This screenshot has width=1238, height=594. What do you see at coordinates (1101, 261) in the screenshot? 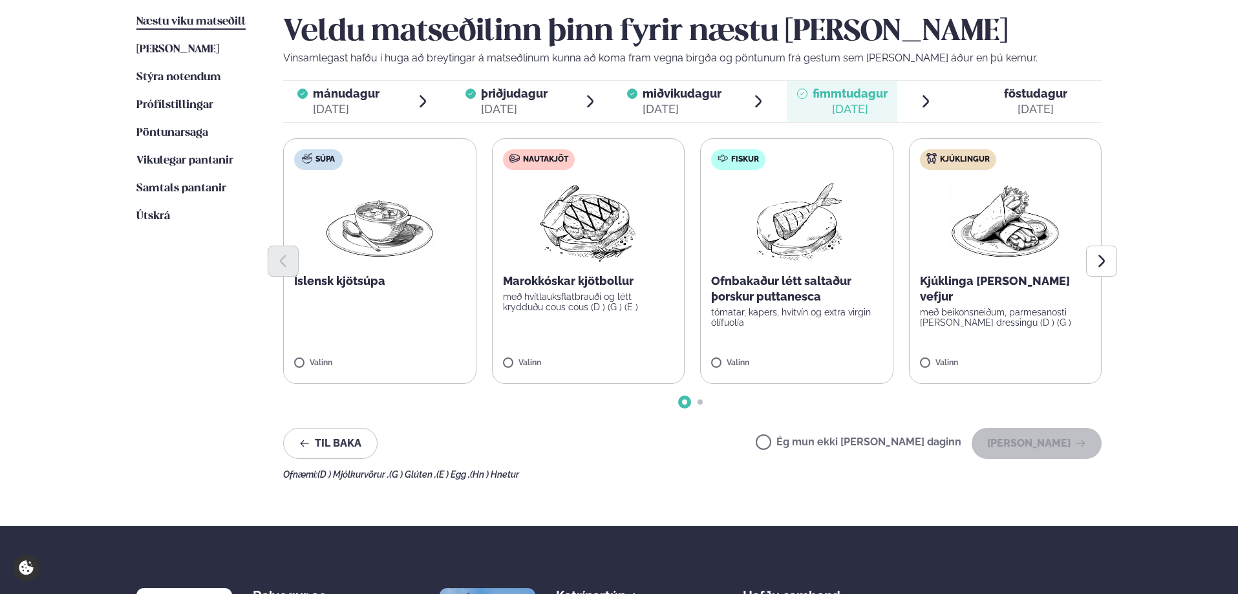
I see `button: Next slide` at bounding box center [1101, 261].